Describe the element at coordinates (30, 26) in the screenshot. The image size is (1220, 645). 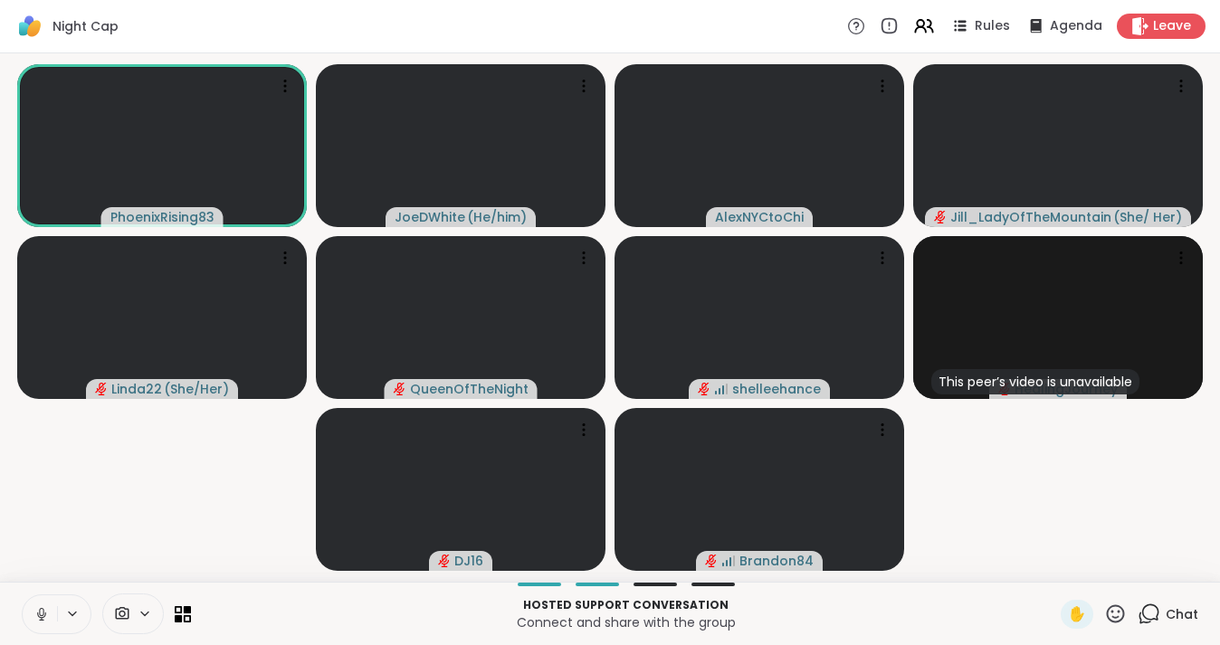
I see `img: ShareWell Logomark` at that location.